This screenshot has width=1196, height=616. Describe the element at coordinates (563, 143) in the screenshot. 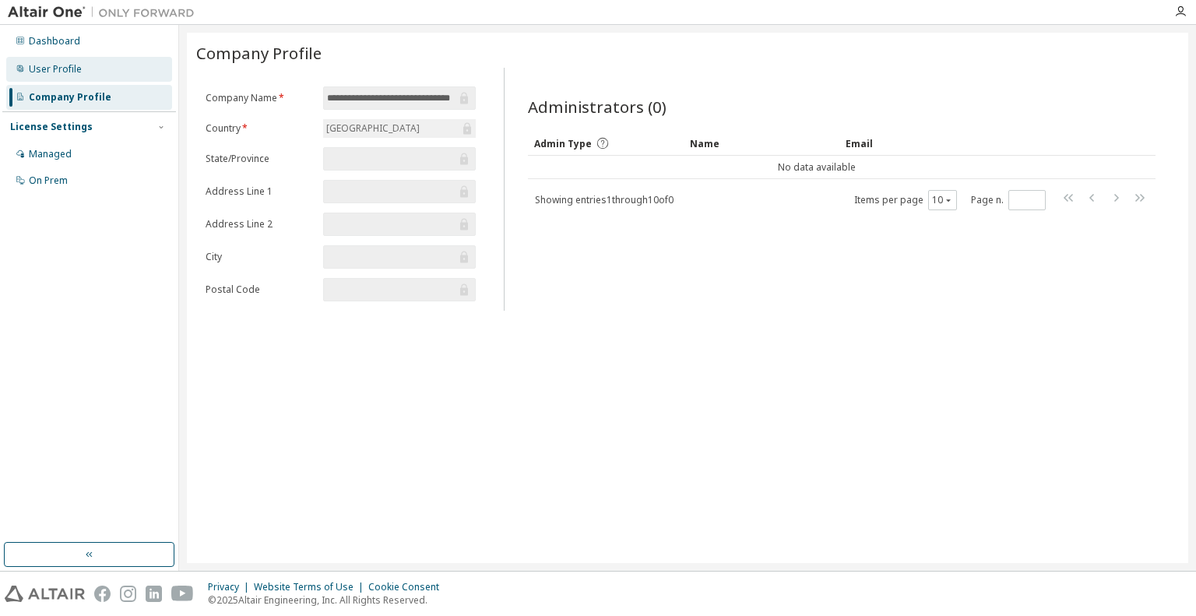

I see `span: Admin Type` at that location.